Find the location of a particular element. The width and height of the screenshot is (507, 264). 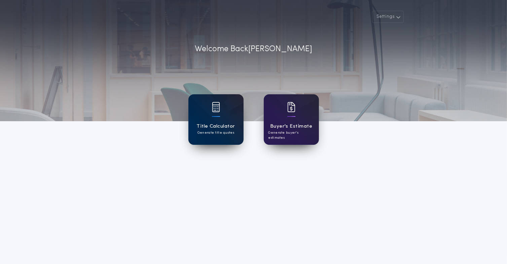

p: Generate buyer's estimates is located at coordinates (292, 135).